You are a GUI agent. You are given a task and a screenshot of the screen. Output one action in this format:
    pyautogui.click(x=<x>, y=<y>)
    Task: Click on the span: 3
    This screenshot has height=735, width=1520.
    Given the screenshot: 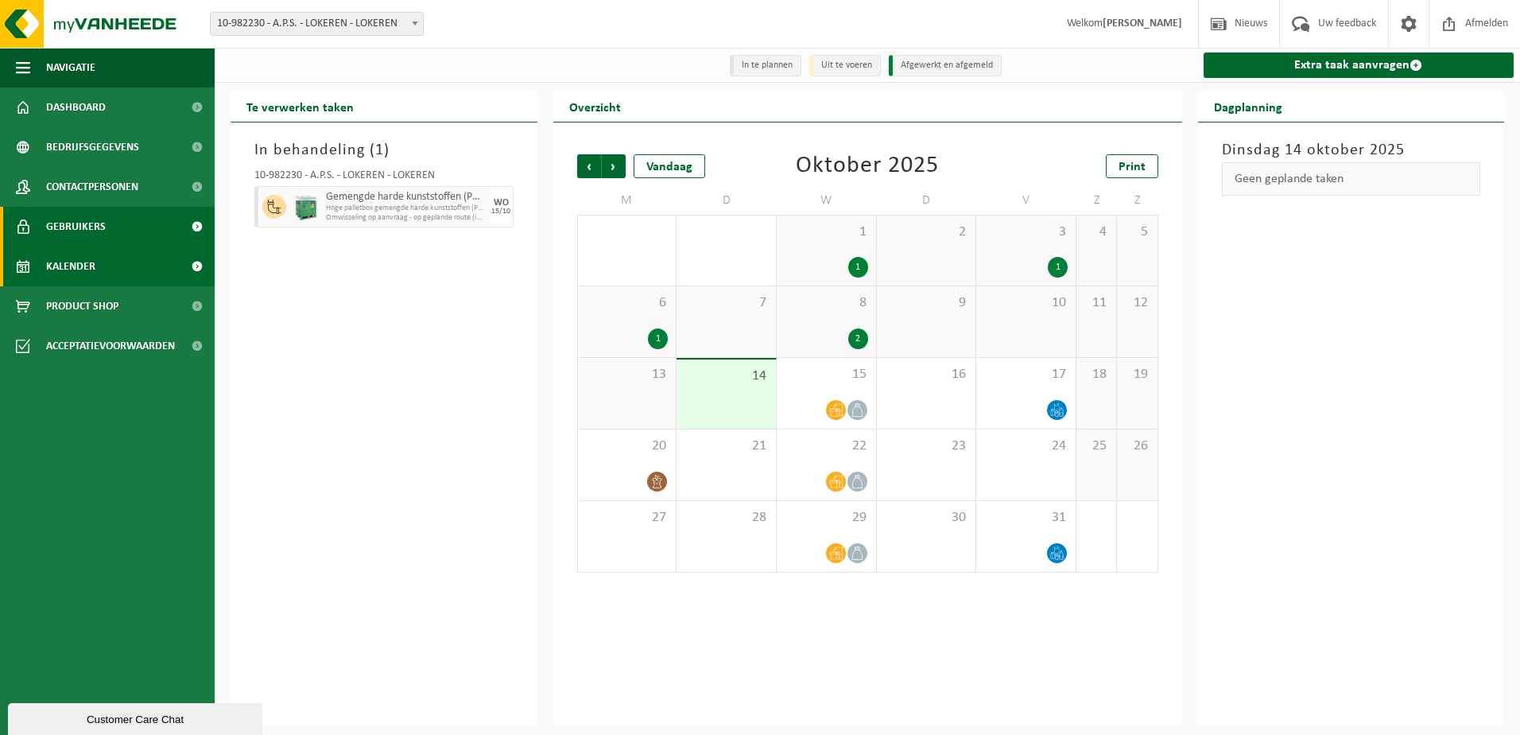 What is the action you would take?
    pyautogui.click(x=1026, y=232)
    